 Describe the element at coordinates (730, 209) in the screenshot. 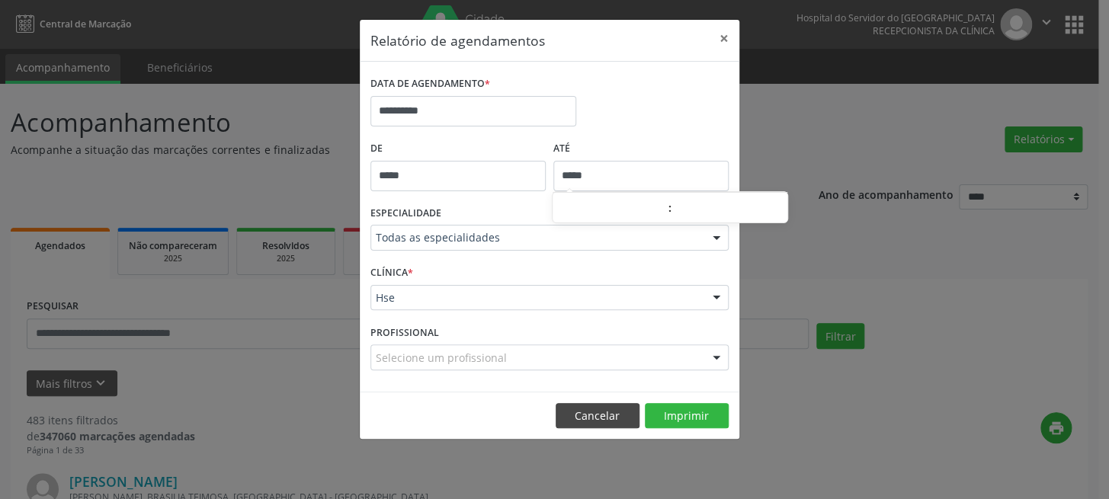

I see `input: Minute` at that location.